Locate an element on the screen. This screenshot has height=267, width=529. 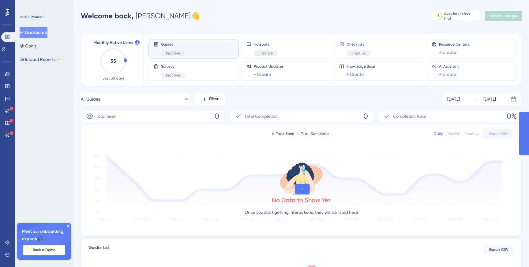
span: Completion Rate is located at coordinates (410, 116).